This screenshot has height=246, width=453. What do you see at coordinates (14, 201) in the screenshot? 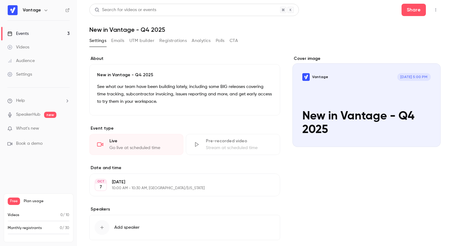
I see `span: Free` at bounding box center [14, 201].